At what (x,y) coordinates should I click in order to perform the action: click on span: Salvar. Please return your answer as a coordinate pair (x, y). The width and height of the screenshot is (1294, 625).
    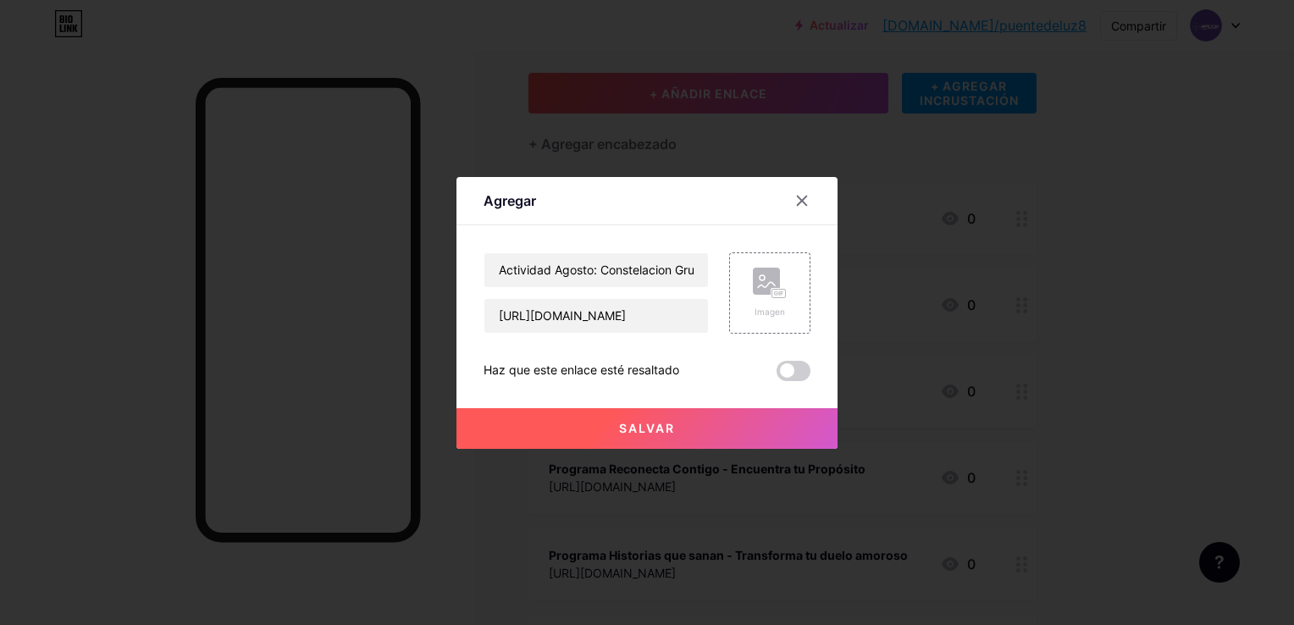
    Looking at the image, I should click on (647, 428).